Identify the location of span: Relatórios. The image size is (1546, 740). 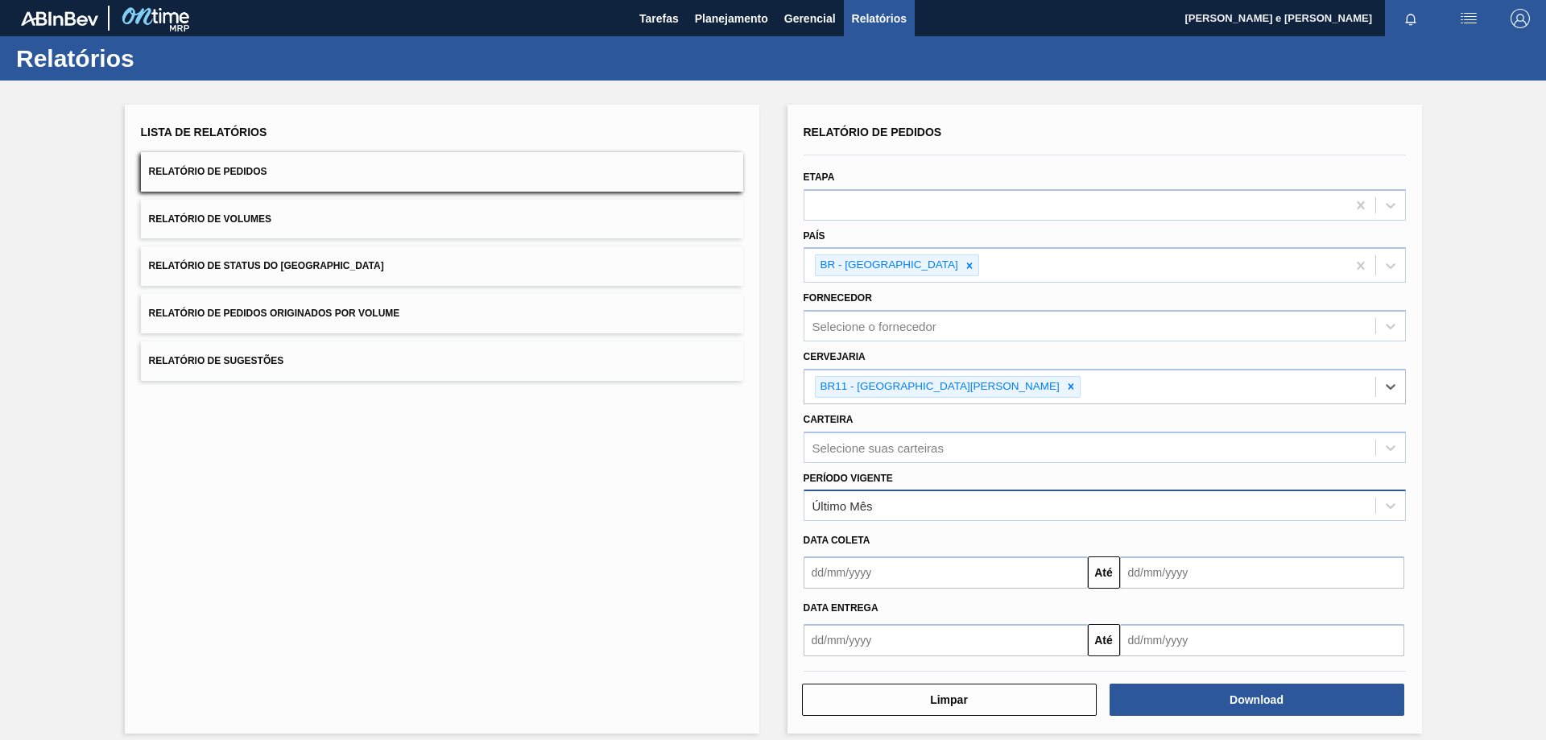
(879, 19).